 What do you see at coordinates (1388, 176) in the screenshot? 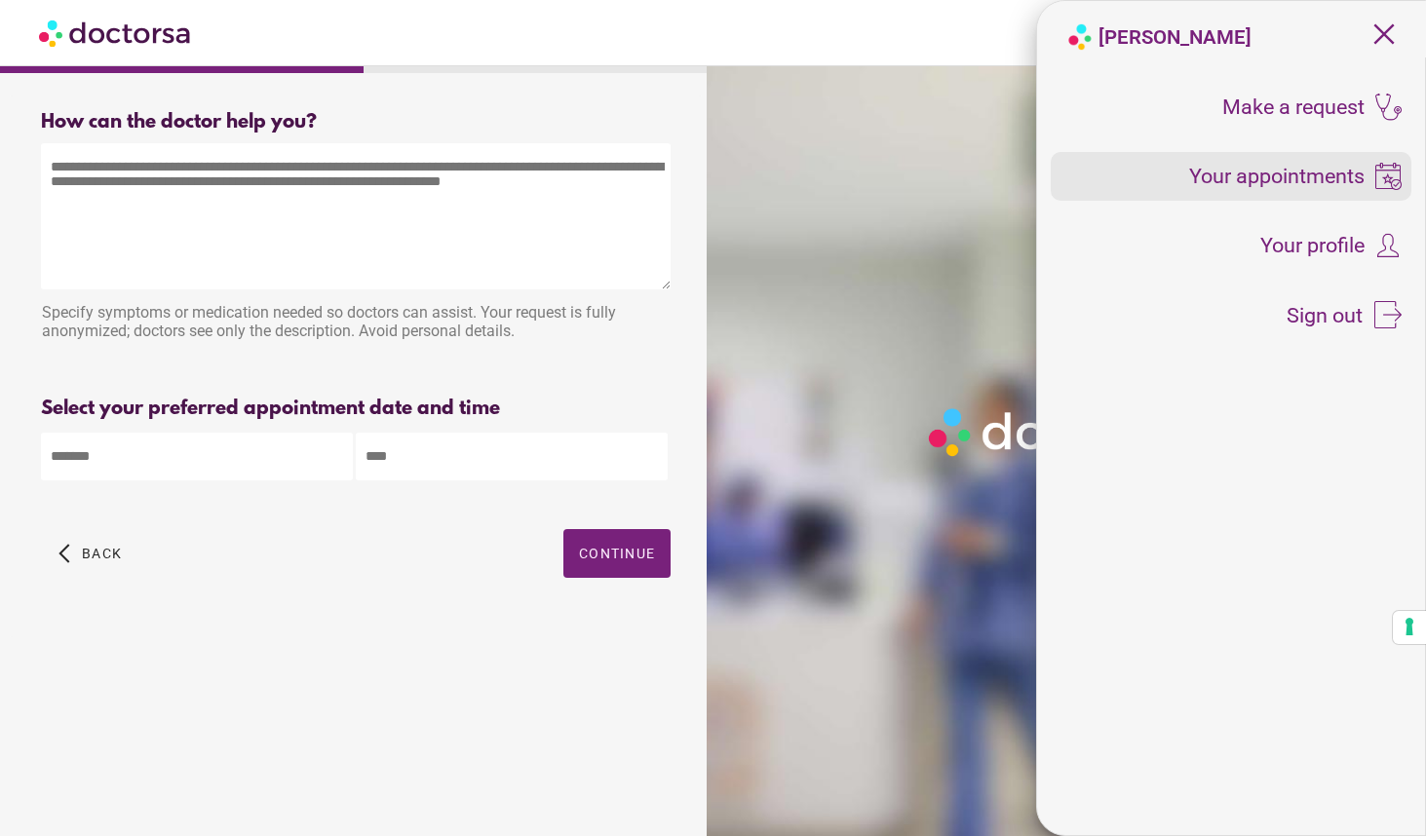
I see `img: icons8-booking-100.png` at bounding box center [1388, 176].